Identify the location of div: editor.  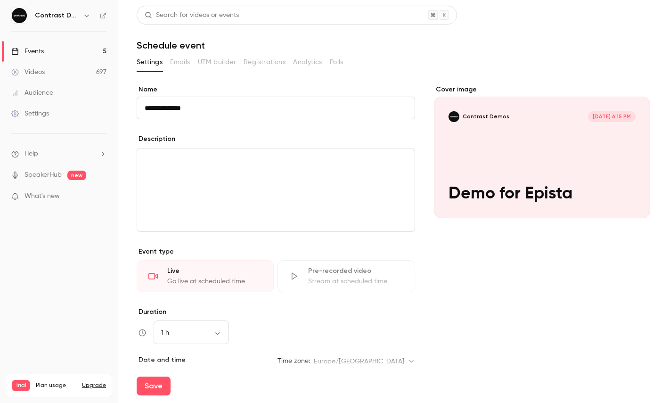
(276, 190).